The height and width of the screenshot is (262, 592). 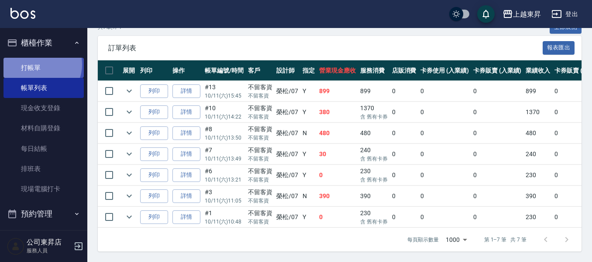 I want to click on button: save, so click(x=486, y=14).